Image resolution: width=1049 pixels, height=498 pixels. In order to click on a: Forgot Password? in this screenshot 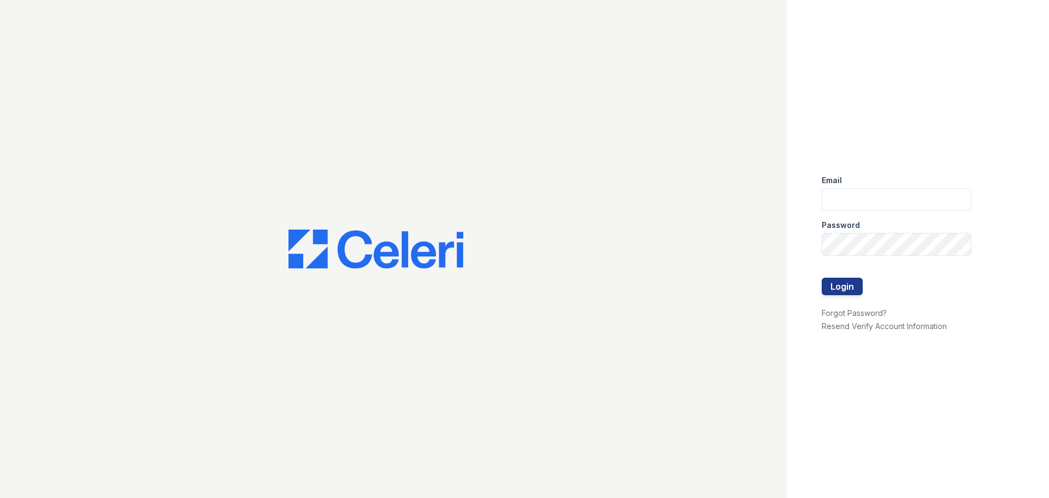, I will do `click(854, 312)`.